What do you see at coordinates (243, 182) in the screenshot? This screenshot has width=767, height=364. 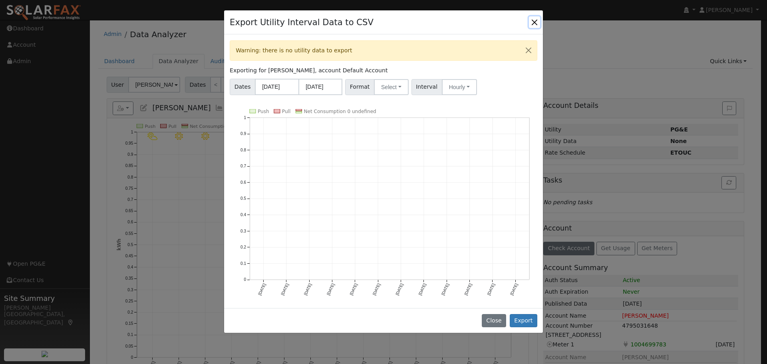 I see `text: 0.6` at bounding box center [243, 182].